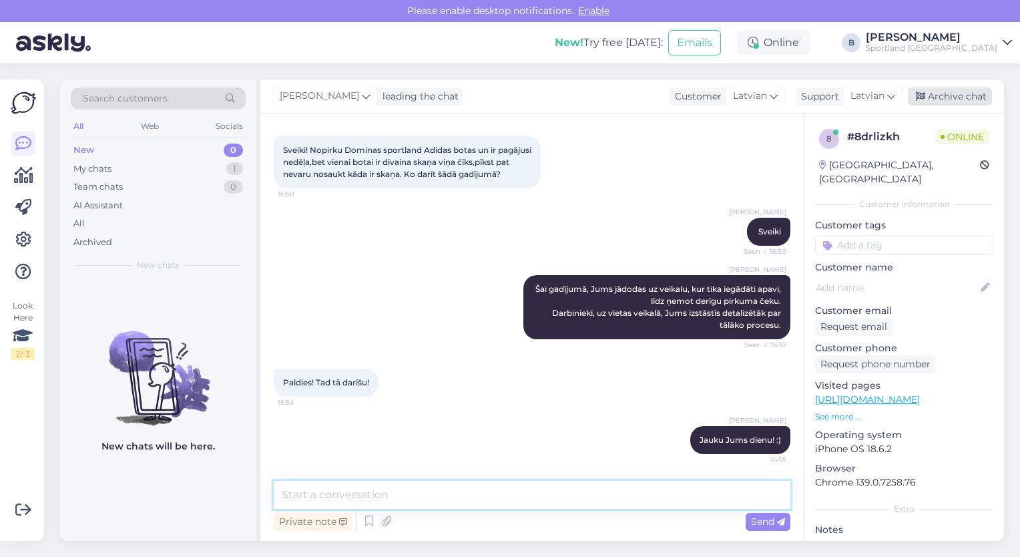  Describe the element at coordinates (695, 43) in the screenshot. I see `button: Emails` at that location.